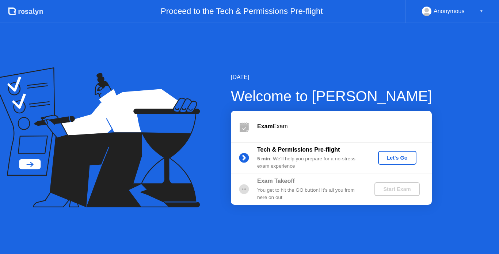 The height and width of the screenshot is (254, 499). I want to click on div: Let's Go, so click(397, 158).